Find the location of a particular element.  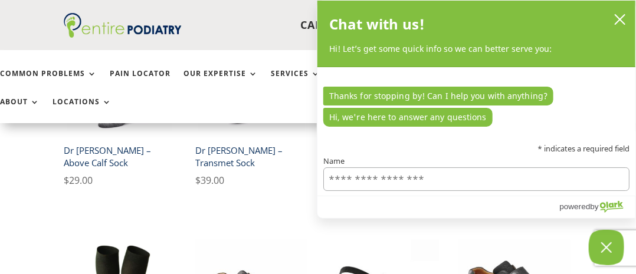

p: Thanks for stopping by! Can I help you with anything? is located at coordinates (438, 96).